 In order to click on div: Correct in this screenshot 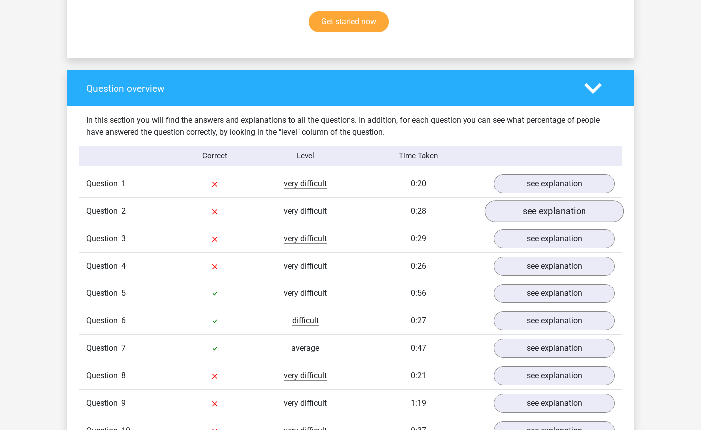, I will do `click(215, 156)`.